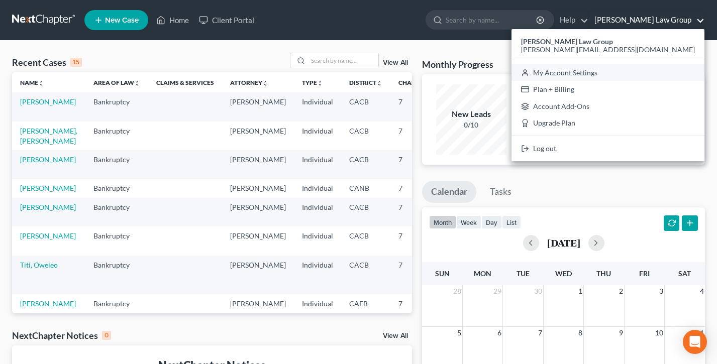 The image size is (717, 364). I want to click on th: Claims & Services, so click(185, 82).